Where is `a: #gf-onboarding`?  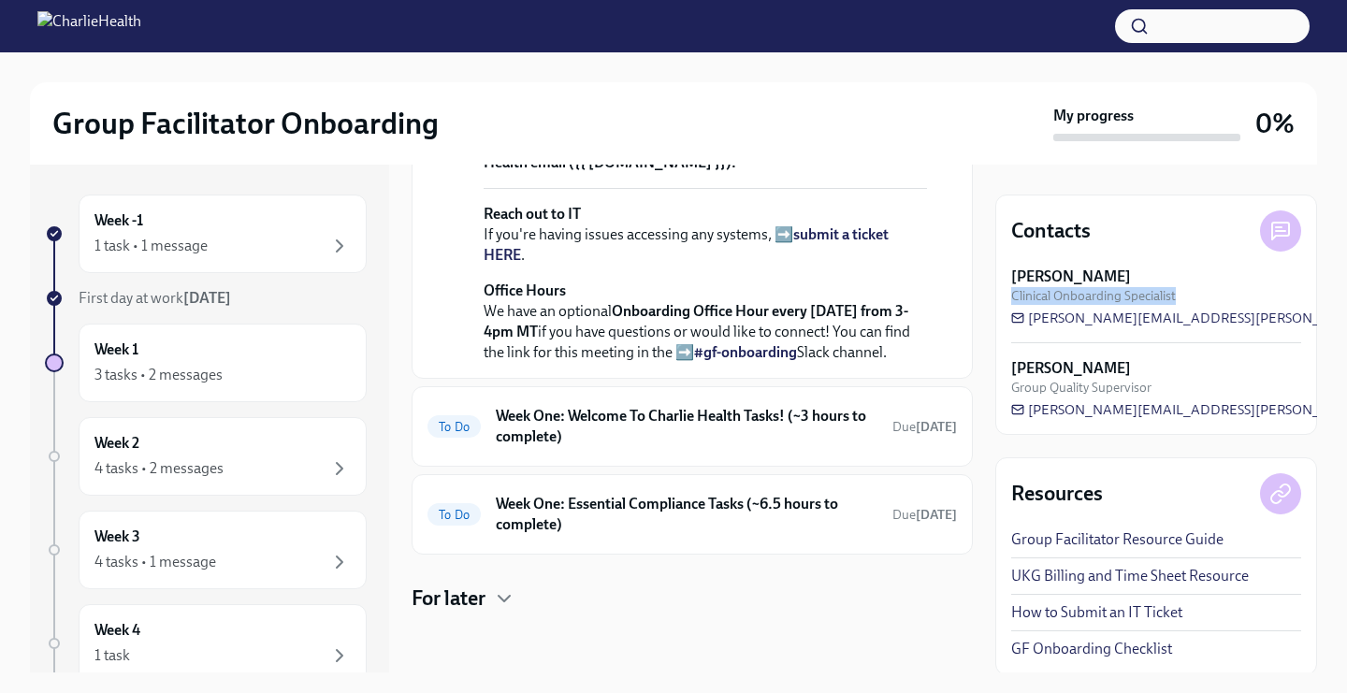
a: #gf-onboarding is located at coordinates (745, 352).